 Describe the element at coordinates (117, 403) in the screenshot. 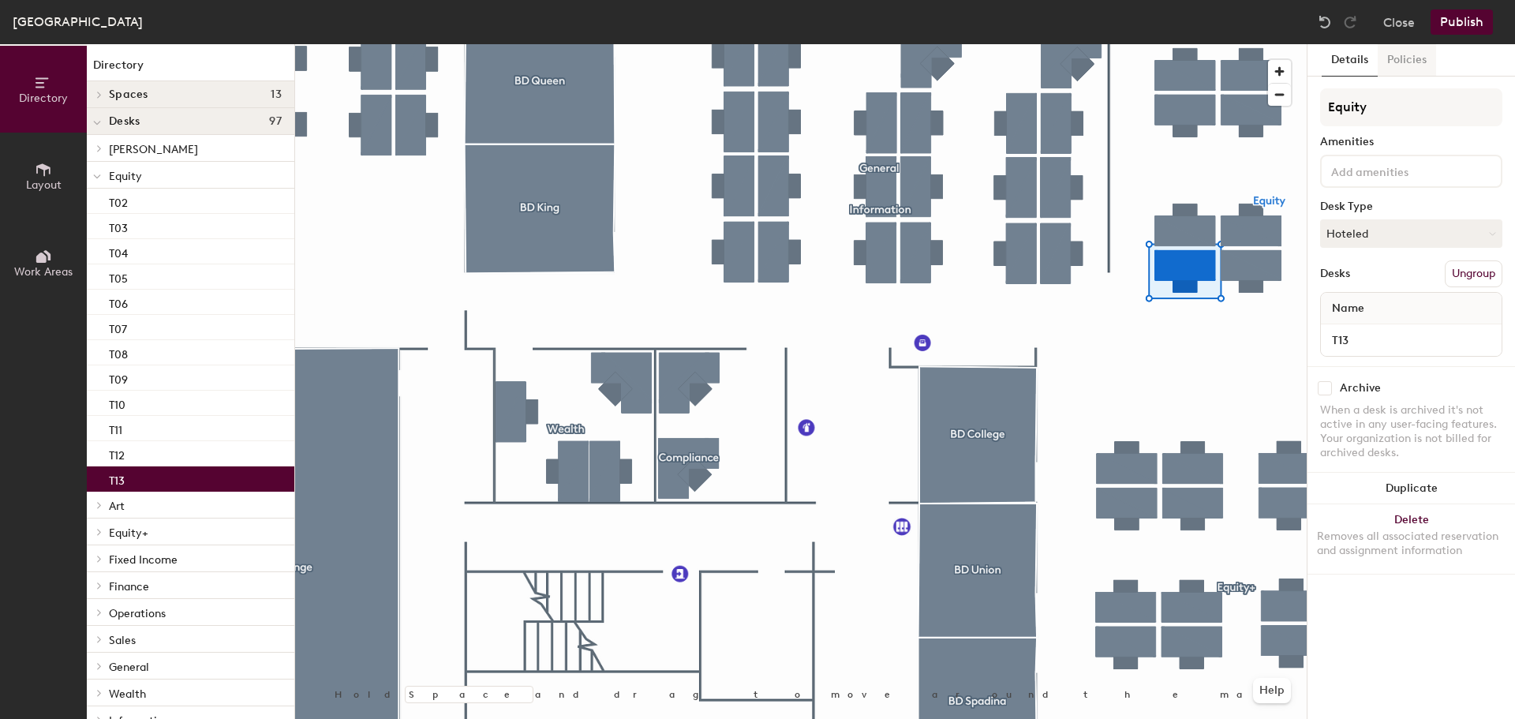

I see `p: T10` at that location.